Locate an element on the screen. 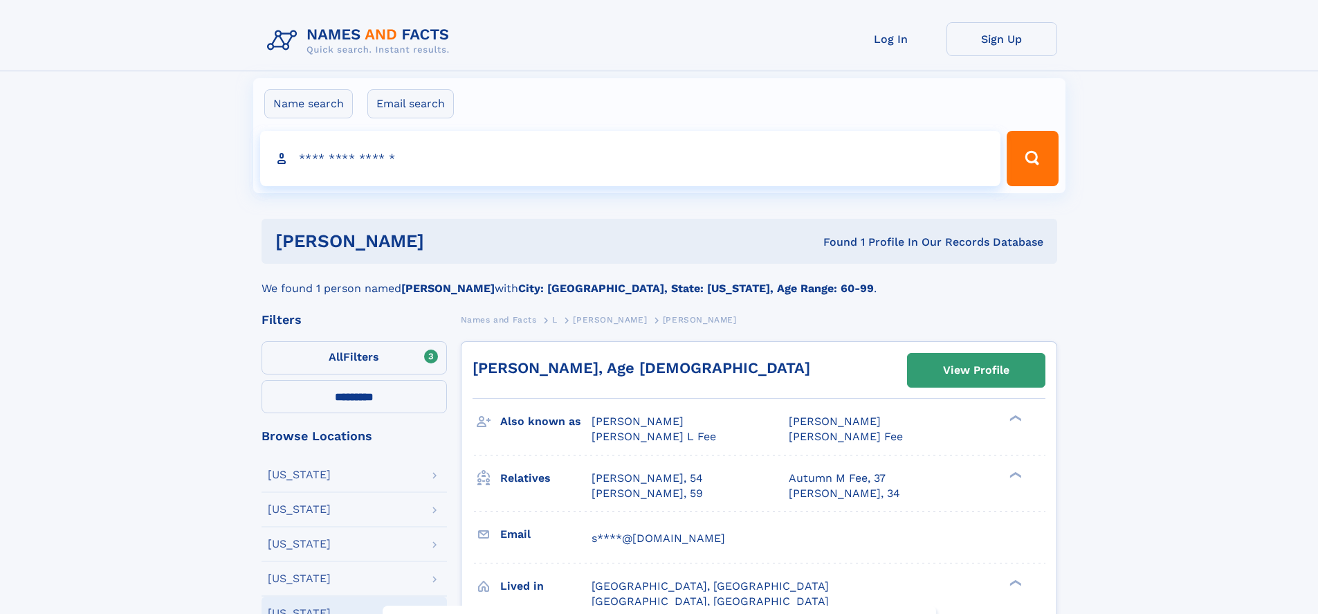 This screenshot has width=1318, height=614. div: Found 1 Profile In Our Records Database is located at coordinates (833, 242).